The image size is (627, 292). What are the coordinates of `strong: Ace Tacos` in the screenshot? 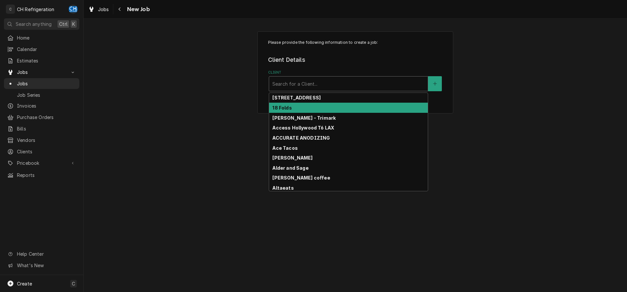 It's located at (285, 148).